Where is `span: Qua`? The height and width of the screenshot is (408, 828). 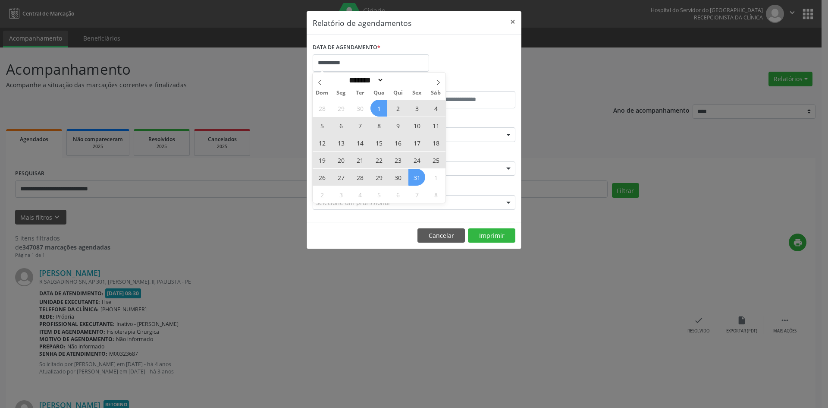
span: Qua is located at coordinates (379, 93).